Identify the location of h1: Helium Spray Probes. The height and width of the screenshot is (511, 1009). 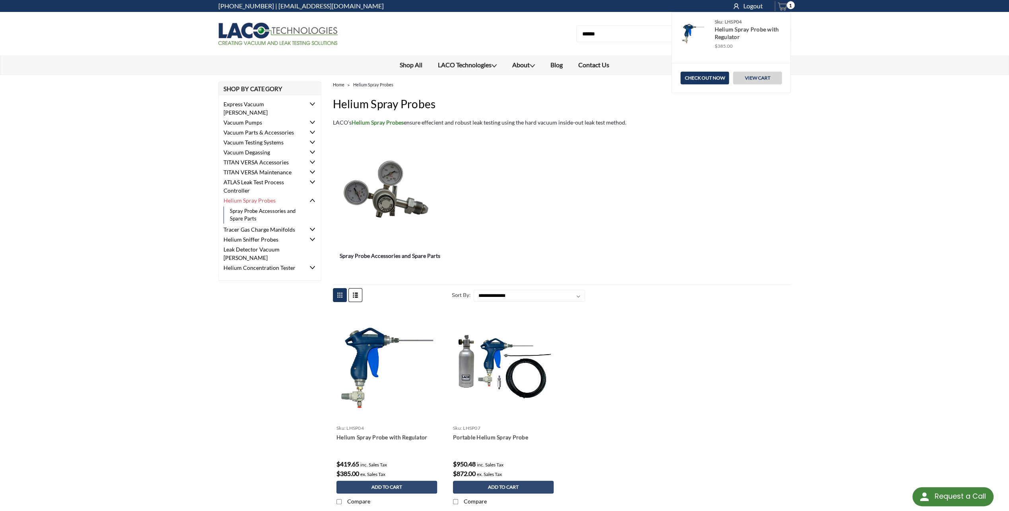
(562, 104).